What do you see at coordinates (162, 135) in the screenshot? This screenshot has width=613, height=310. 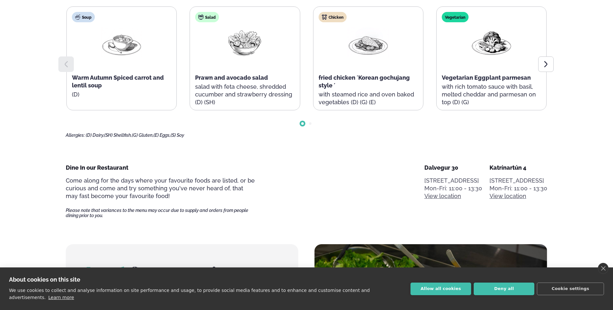 I see `span: (E) Eggs,` at bounding box center [162, 135].